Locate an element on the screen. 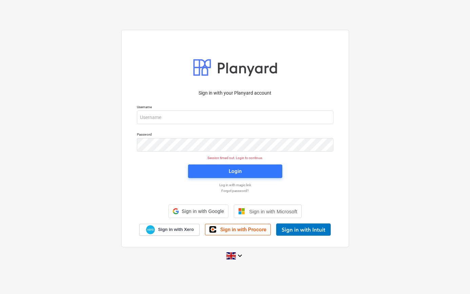 The width and height of the screenshot is (470, 294). p: Forgot password? is located at coordinates (235, 190).